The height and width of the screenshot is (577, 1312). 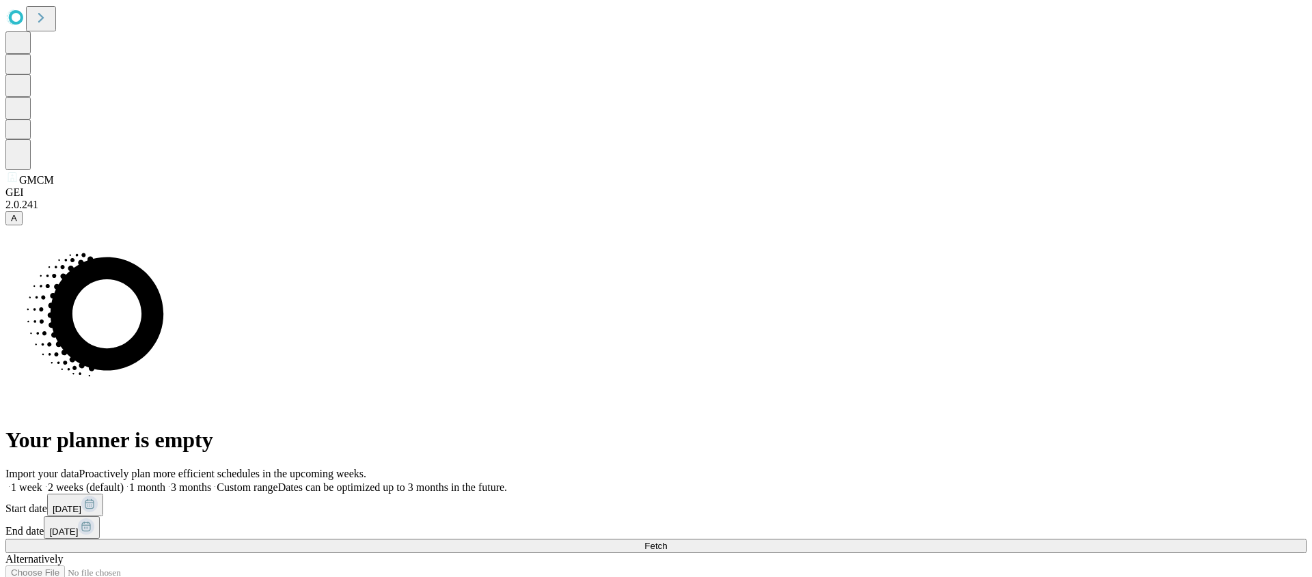 I want to click on button: Fetch, so click(x=656, y=546).